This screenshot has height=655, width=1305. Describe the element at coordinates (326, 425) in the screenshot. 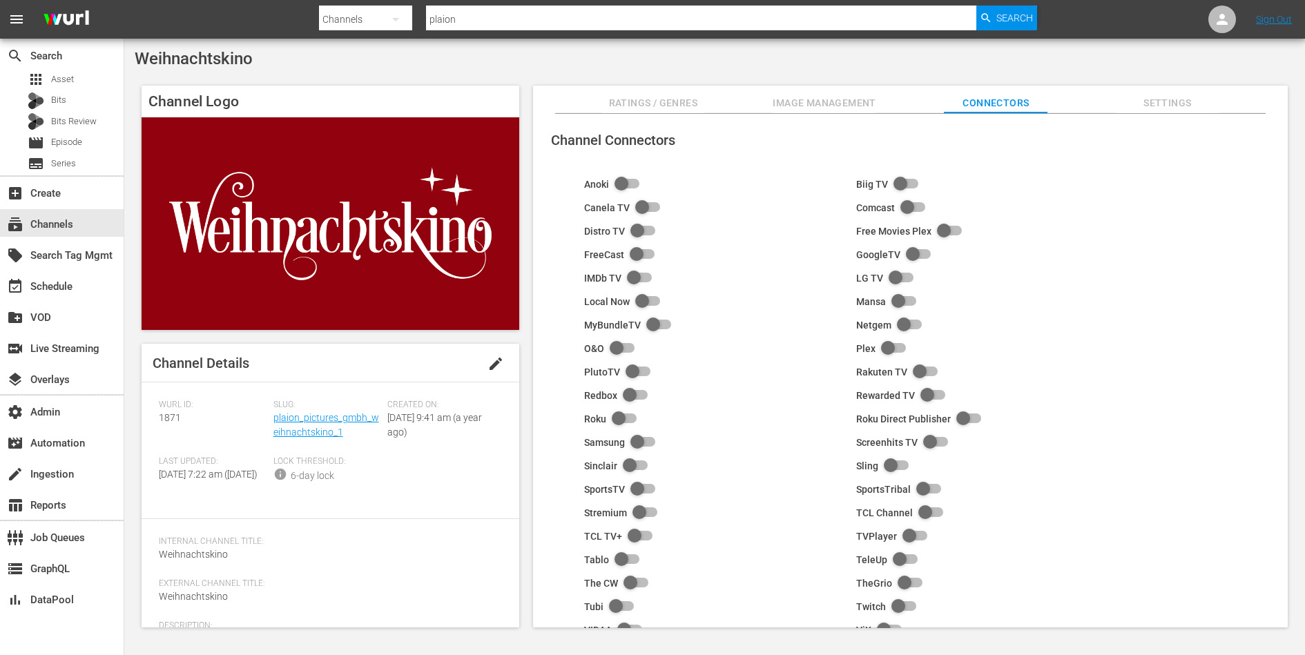

I see `a: plaion_pictures_gmbh_weihnachtskino_1` at that location.